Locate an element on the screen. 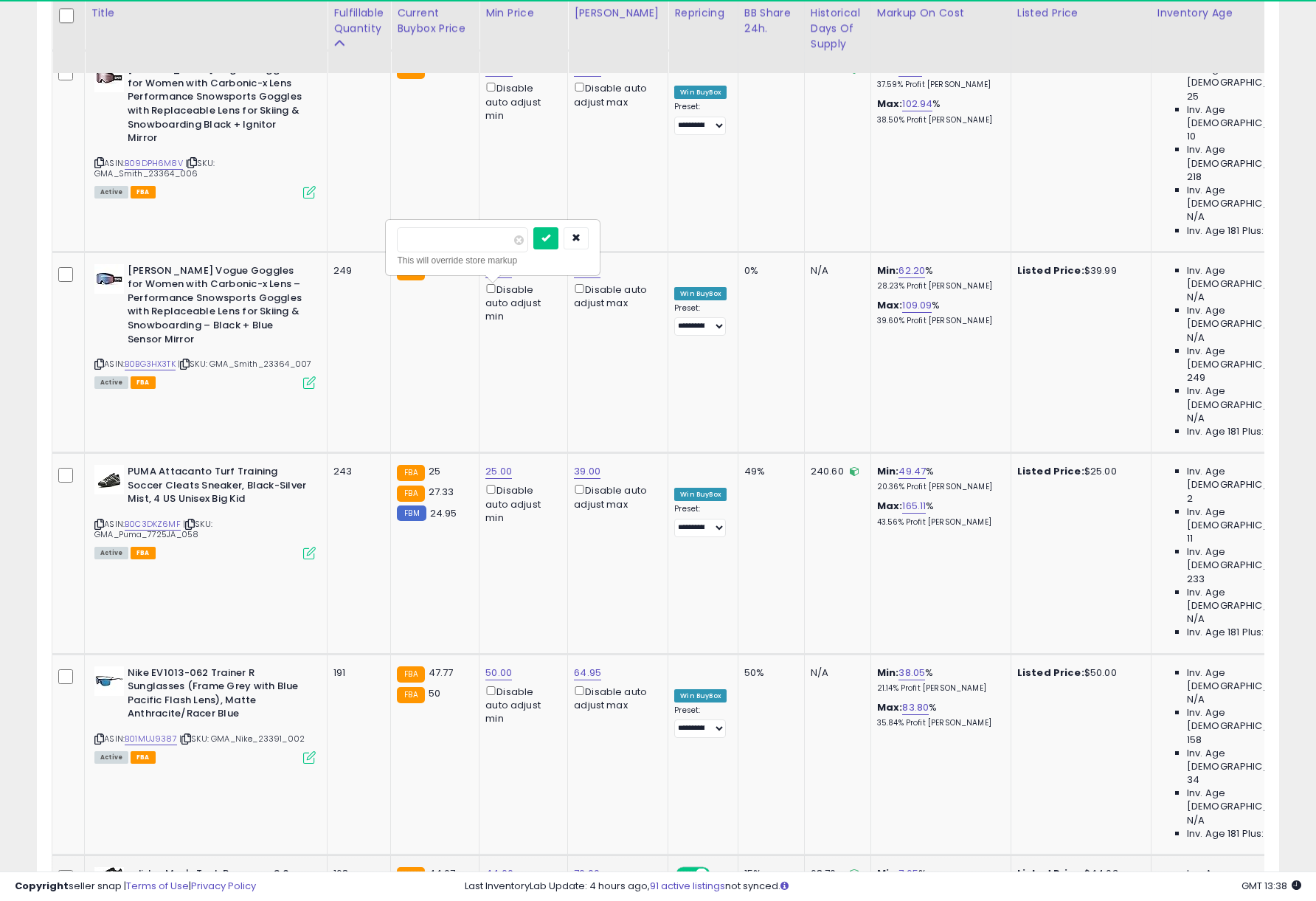 The height and width of the screenshot is (901, 1316). span: | SKU: GMA_Nike_23391_002 is located at coordinates (242, 738).